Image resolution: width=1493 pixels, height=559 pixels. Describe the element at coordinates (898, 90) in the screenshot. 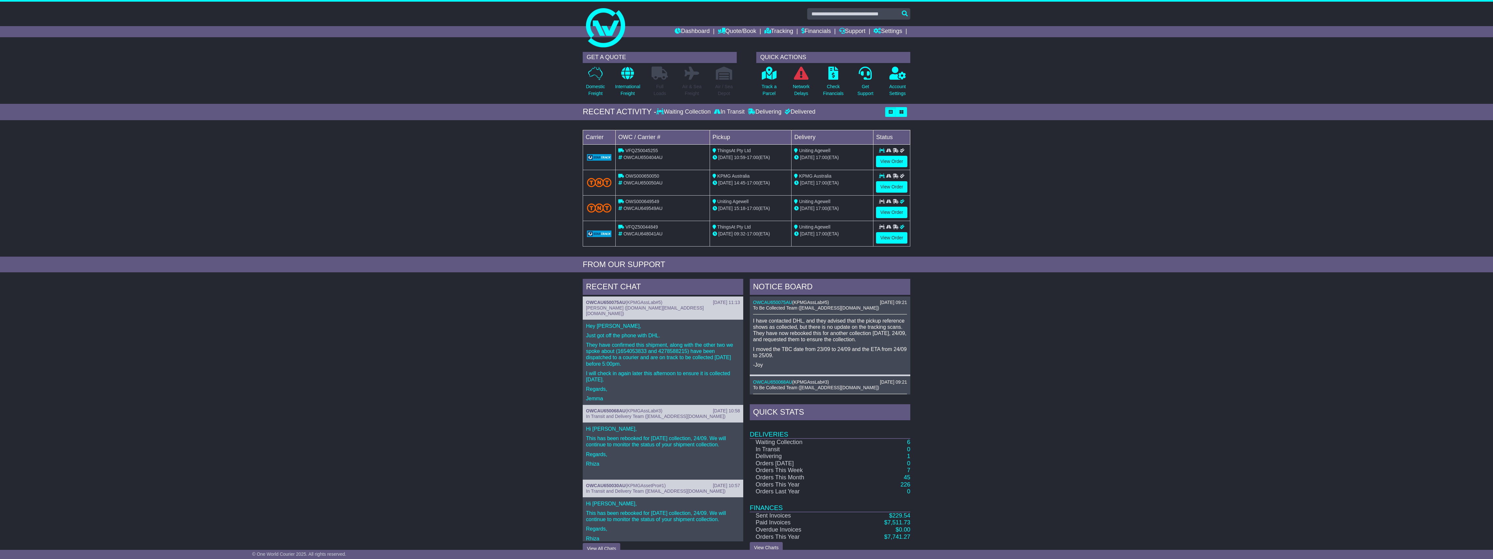

I see `p: Account Settings` at that location.